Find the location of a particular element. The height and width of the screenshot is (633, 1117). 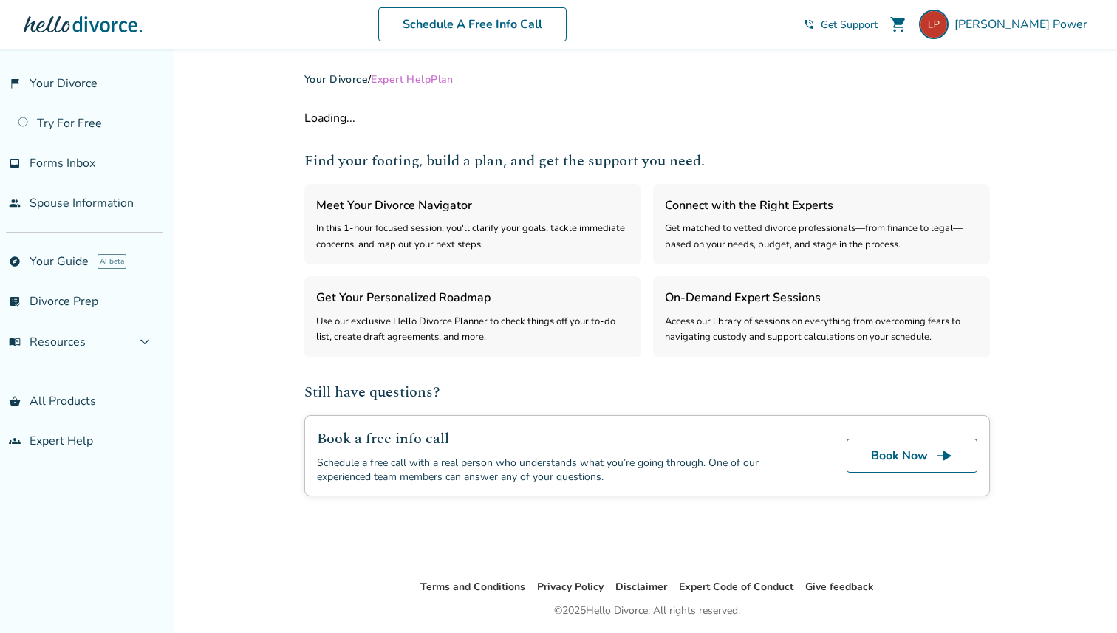

li: Give feedback is located at coordinates (839, 587).